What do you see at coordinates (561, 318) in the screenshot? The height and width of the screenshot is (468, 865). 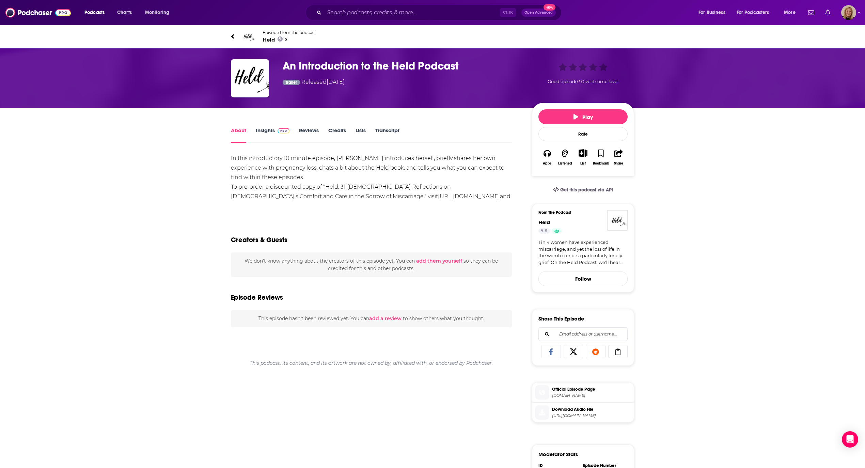 I see `h3: Share This Episode` at bounding box center [561, 318].